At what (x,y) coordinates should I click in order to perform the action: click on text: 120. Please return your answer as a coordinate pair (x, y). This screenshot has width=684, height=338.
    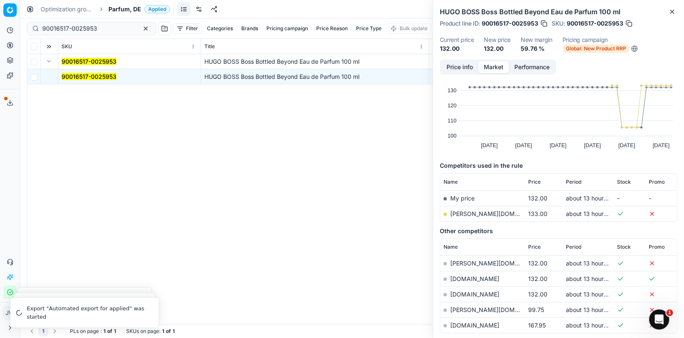
    Looking at the image, I should click on (452, 105).